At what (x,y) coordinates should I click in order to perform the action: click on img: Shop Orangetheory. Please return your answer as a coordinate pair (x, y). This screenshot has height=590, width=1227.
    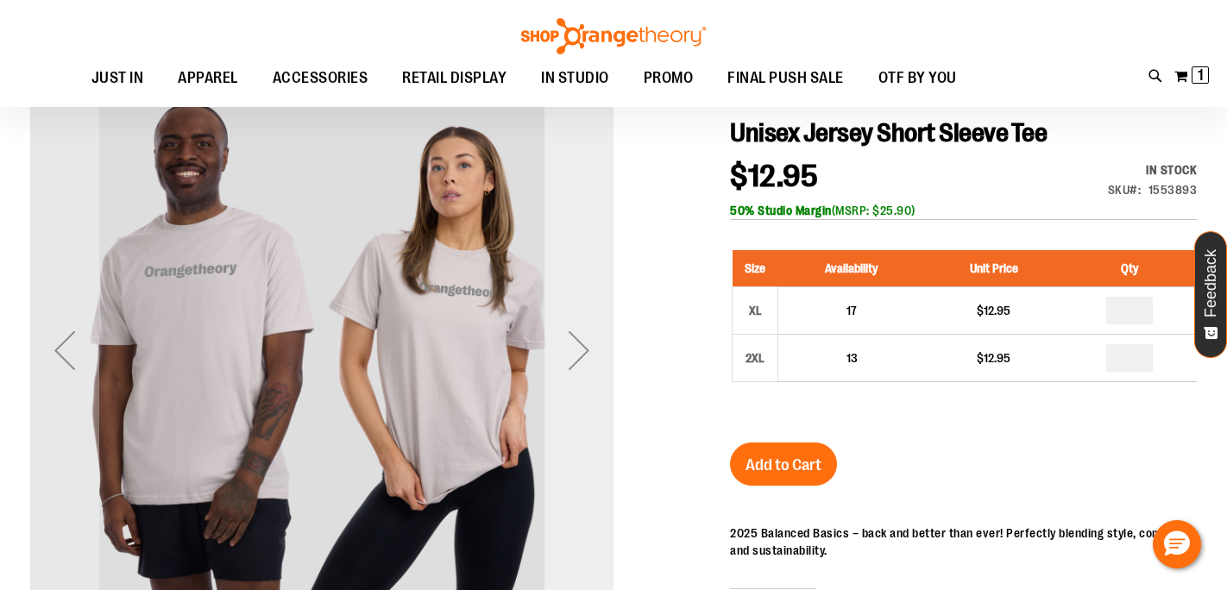
    Looking at the image, I should click on (613, 36).